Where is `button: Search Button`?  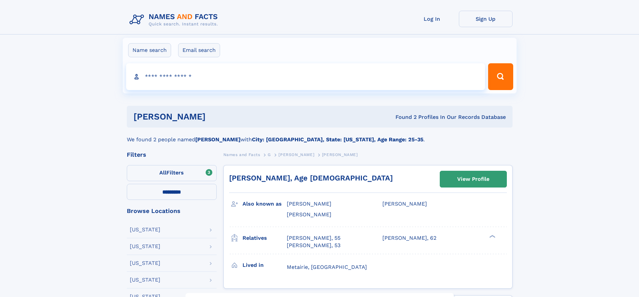
button: Search Button is located at coordinates (500, 77).